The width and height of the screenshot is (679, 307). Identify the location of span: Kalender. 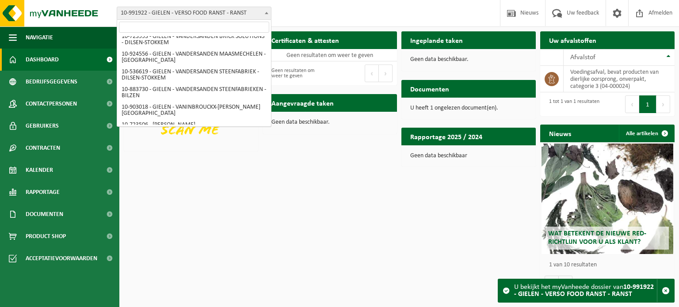
(39, 170).